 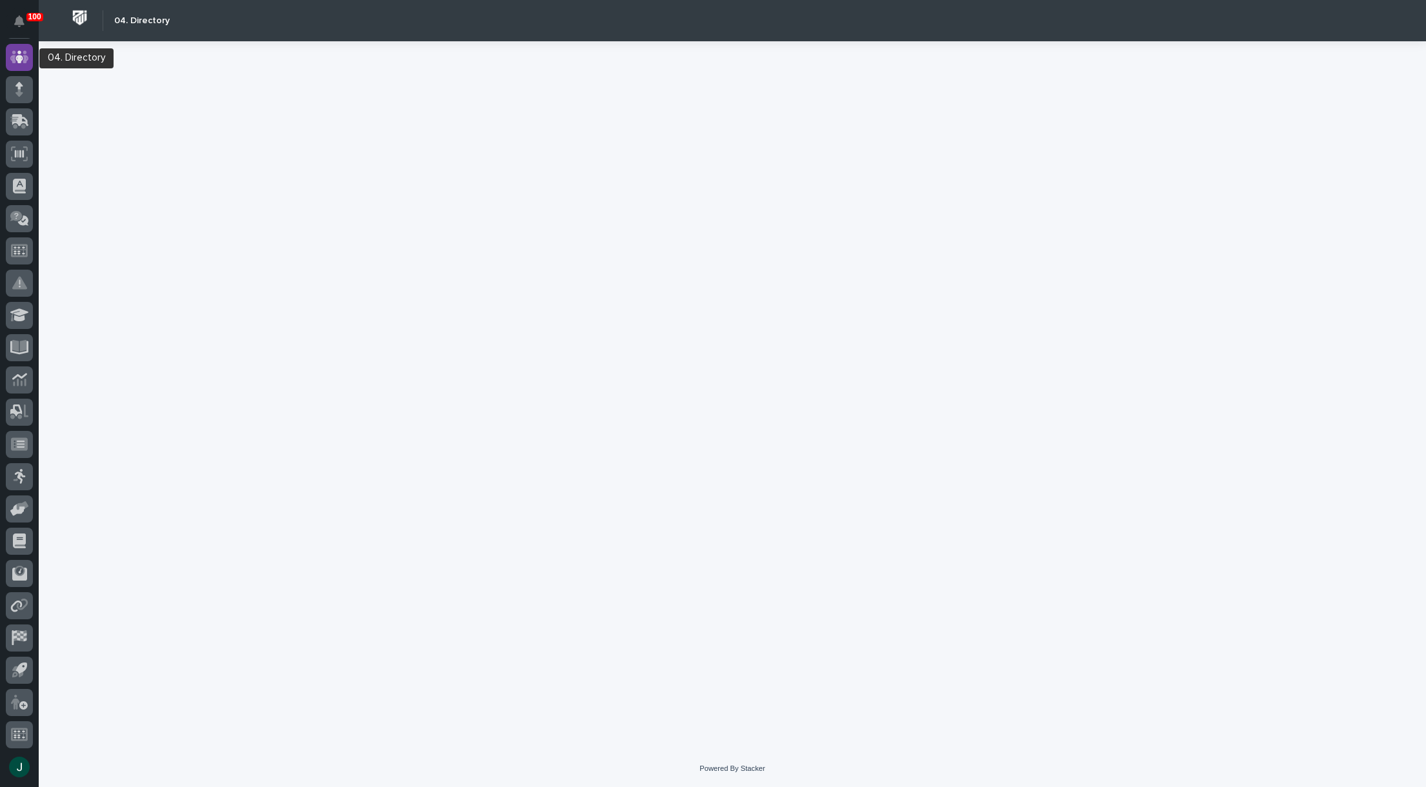 I want to click on a: Powered By Stacker, so click(x=732, y=768).